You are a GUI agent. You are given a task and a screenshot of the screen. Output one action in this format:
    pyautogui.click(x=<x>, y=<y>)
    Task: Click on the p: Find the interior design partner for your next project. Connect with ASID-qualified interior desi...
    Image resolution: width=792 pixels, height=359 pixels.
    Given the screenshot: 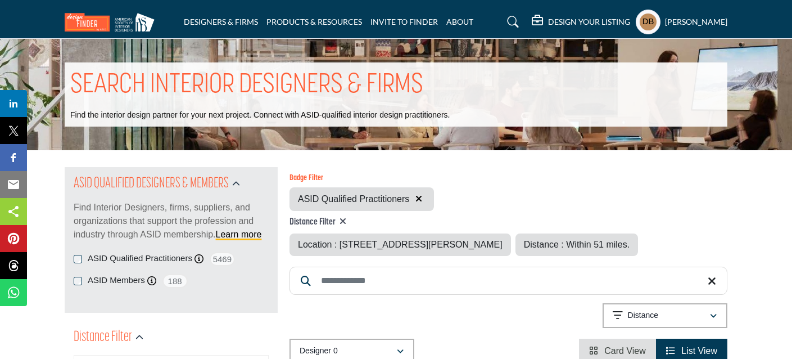 What is the action you would take?
    pyautogui.click(x=260, y=115)
    